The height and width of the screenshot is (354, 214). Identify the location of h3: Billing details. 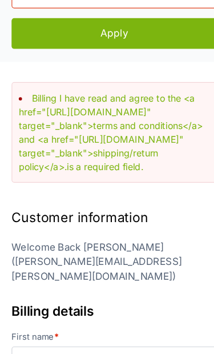
(107, 272).